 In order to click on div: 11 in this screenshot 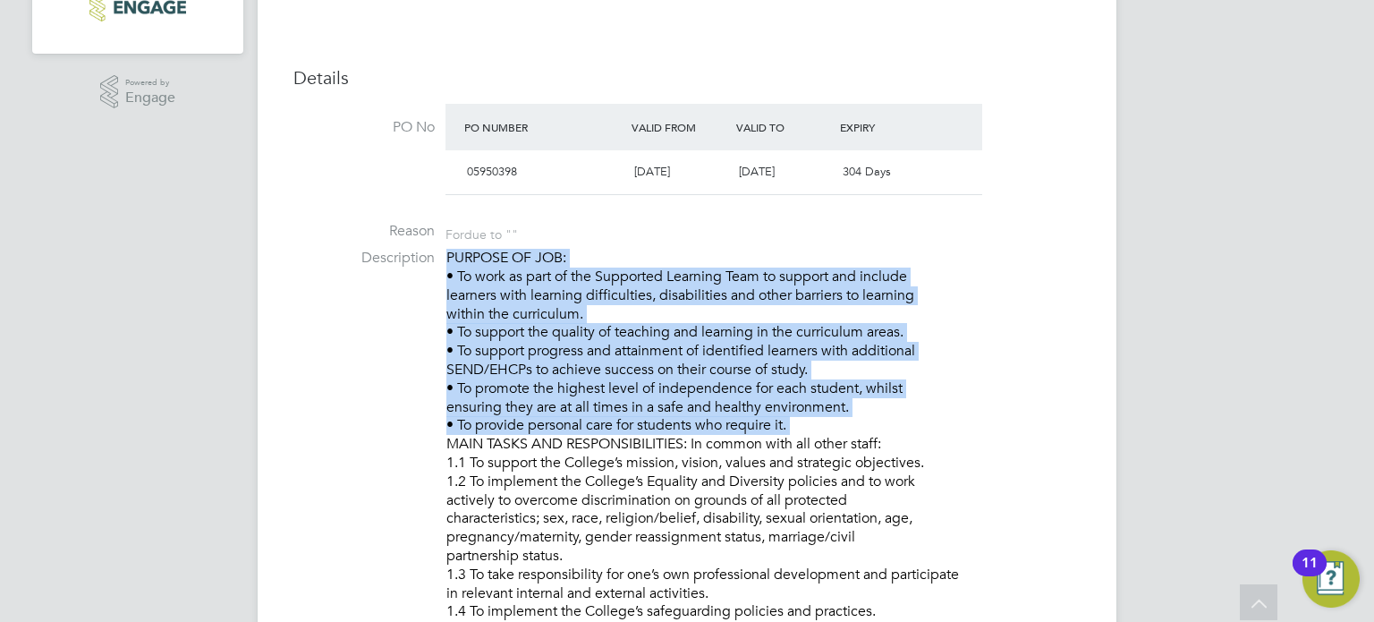, I will do `click(1309, 574)`.